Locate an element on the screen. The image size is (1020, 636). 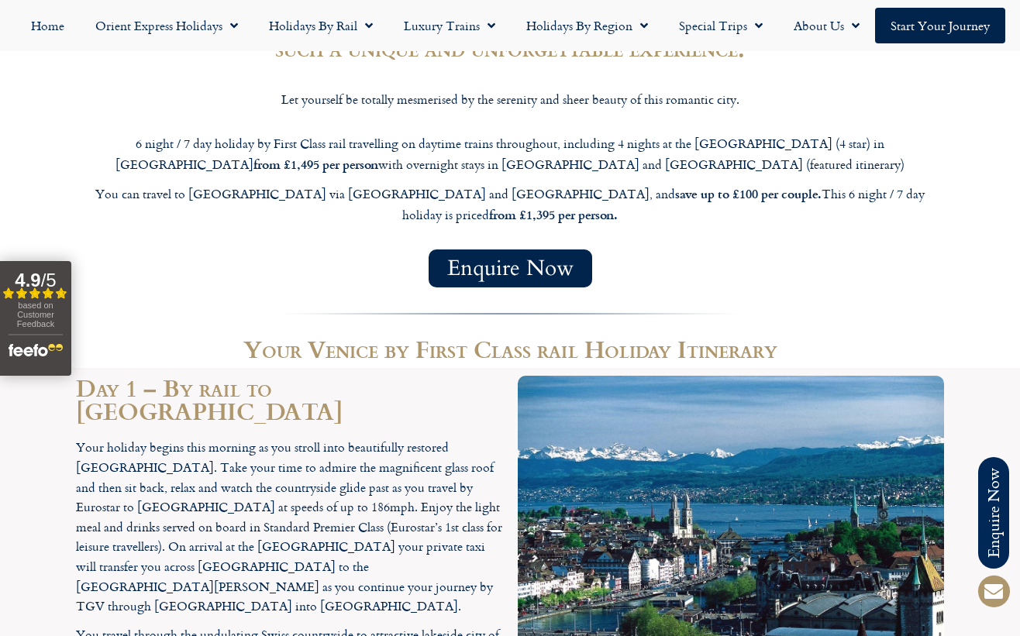
span: Enquire Now is located at coordinates (510, 268).